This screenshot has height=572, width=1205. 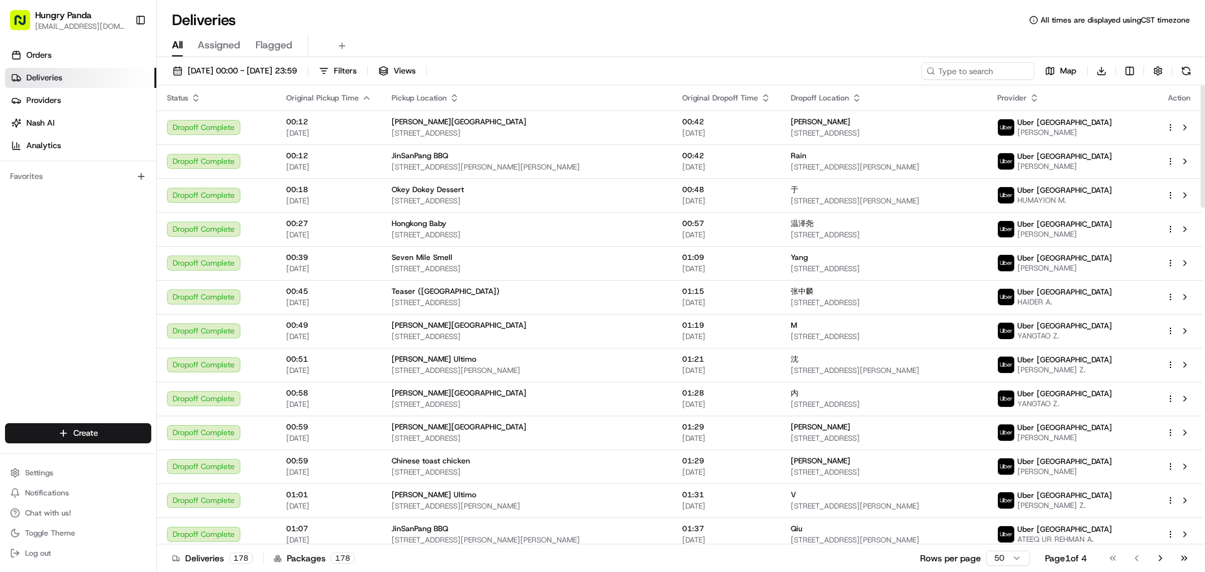 I want to click on a: Nash AI, so click(x=80, y=123).